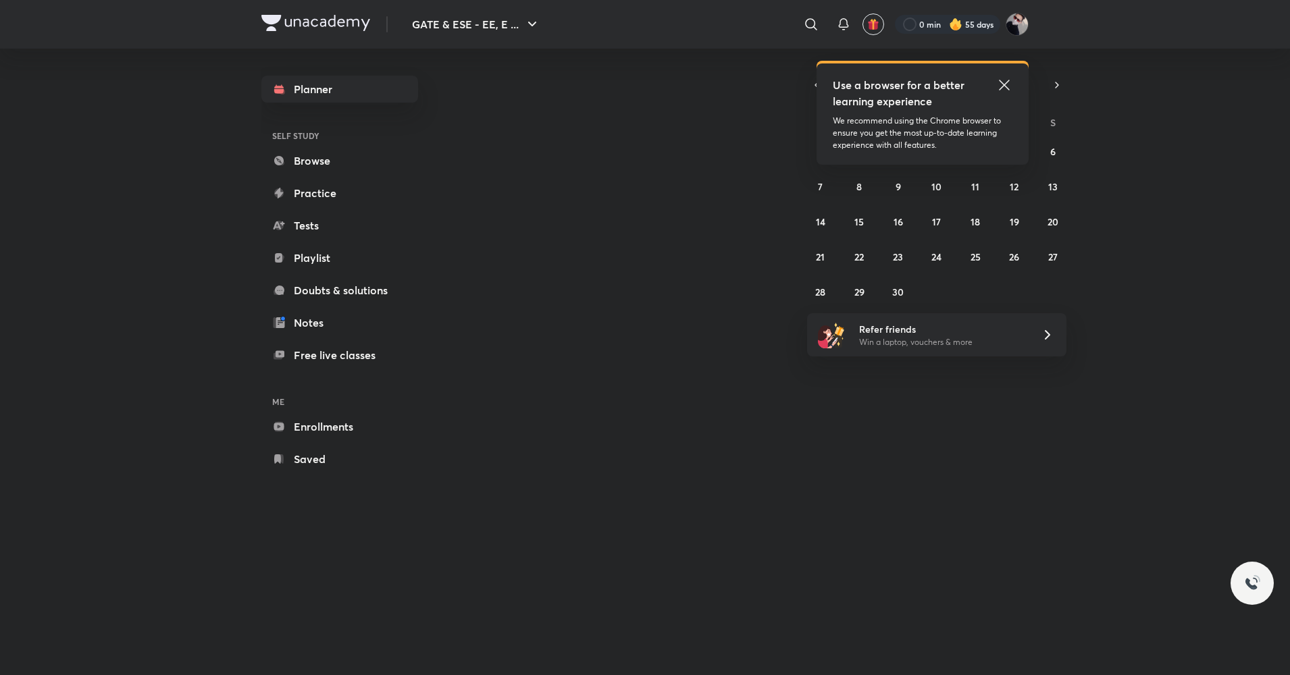 The image size is (1290, 675). I want to click on abbr: September 16, 2025, so click(898, 222).